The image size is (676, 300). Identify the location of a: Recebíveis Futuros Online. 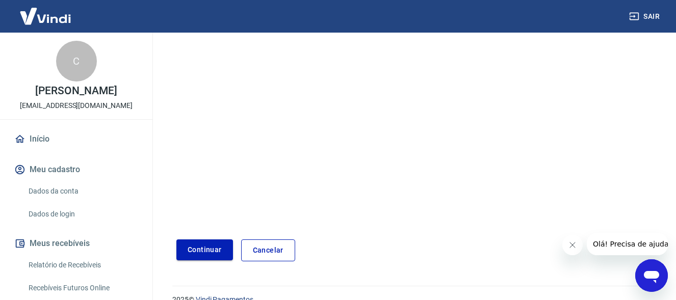
(82, 288).